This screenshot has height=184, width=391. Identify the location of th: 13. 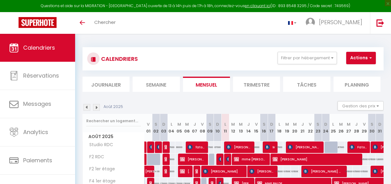
(241, 127).